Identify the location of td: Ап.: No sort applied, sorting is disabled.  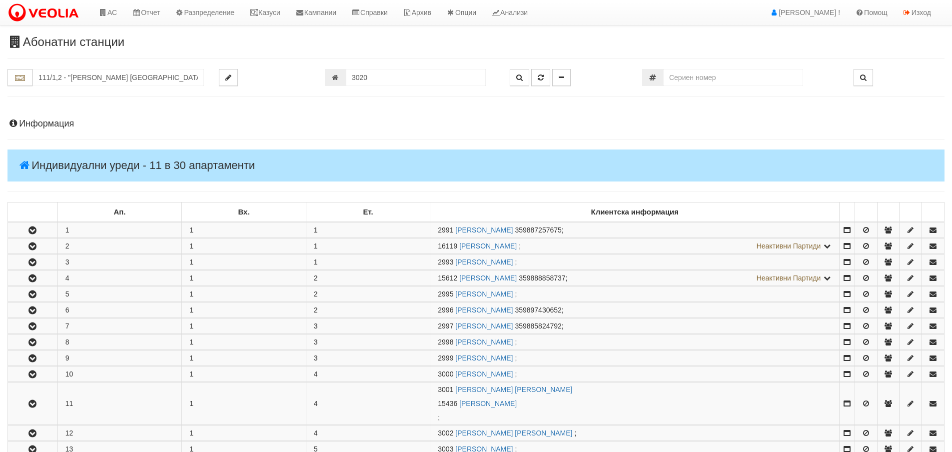
(119, 212).